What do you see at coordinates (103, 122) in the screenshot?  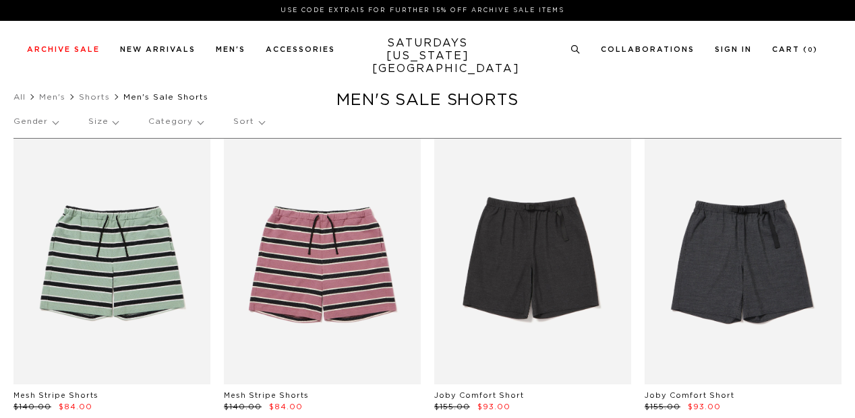 I see `p: Size` at bounding box center [103, 122].